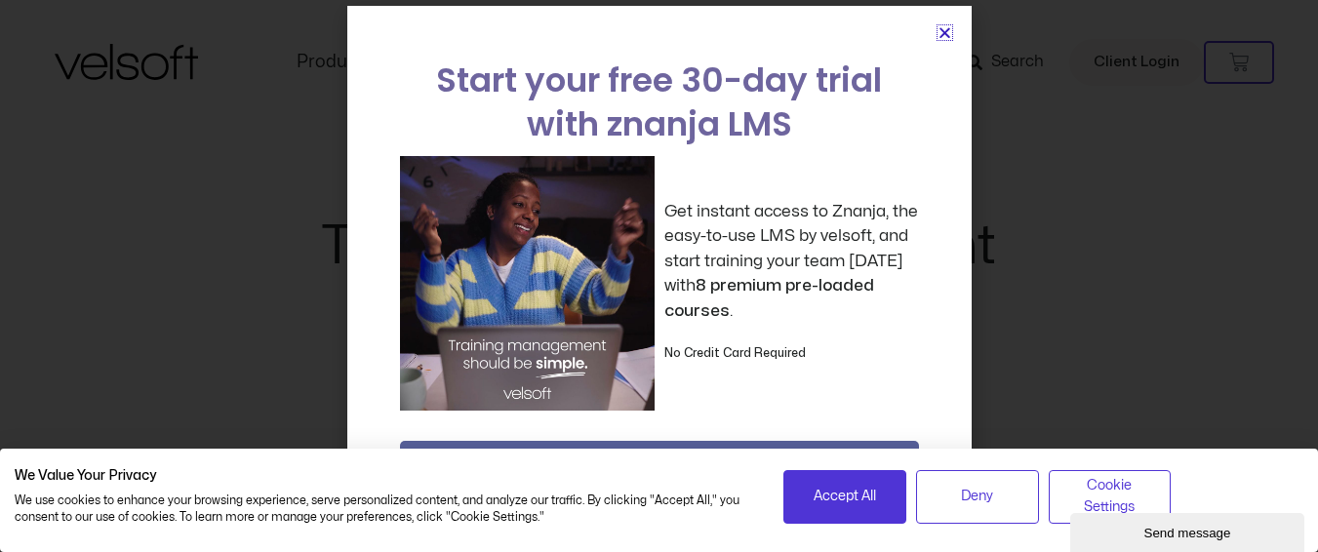 This screenshot has width=1318, height=552. I want to click on button: Accept all cookies, so click(845, 497).